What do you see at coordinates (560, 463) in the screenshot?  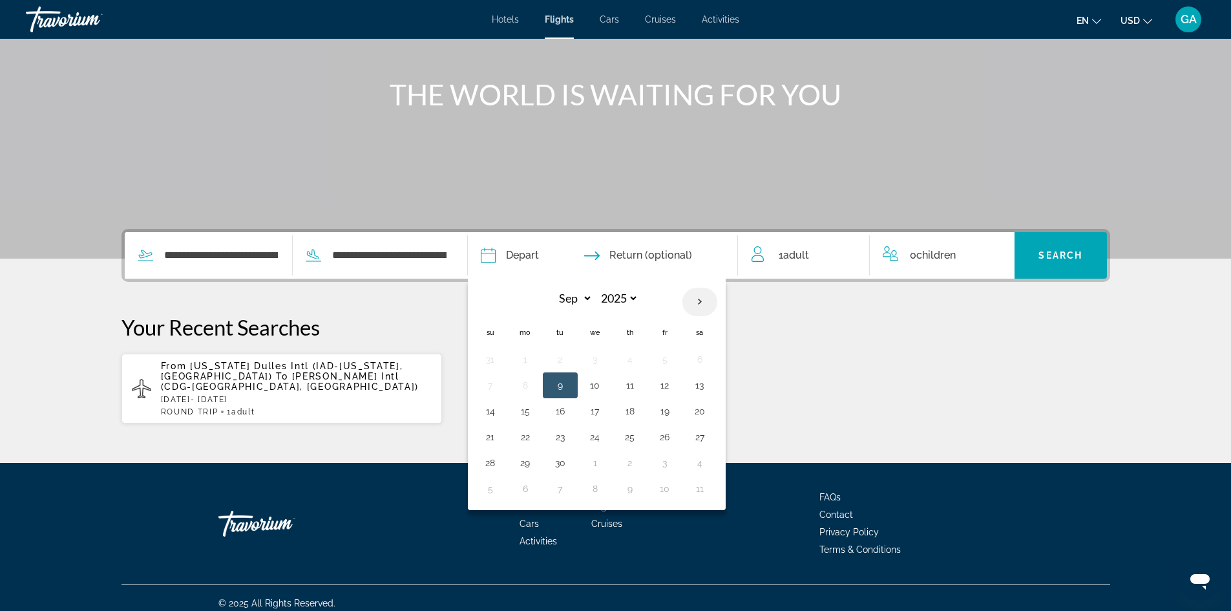 I see `button: Day 30` at bounding box center [560, 463].